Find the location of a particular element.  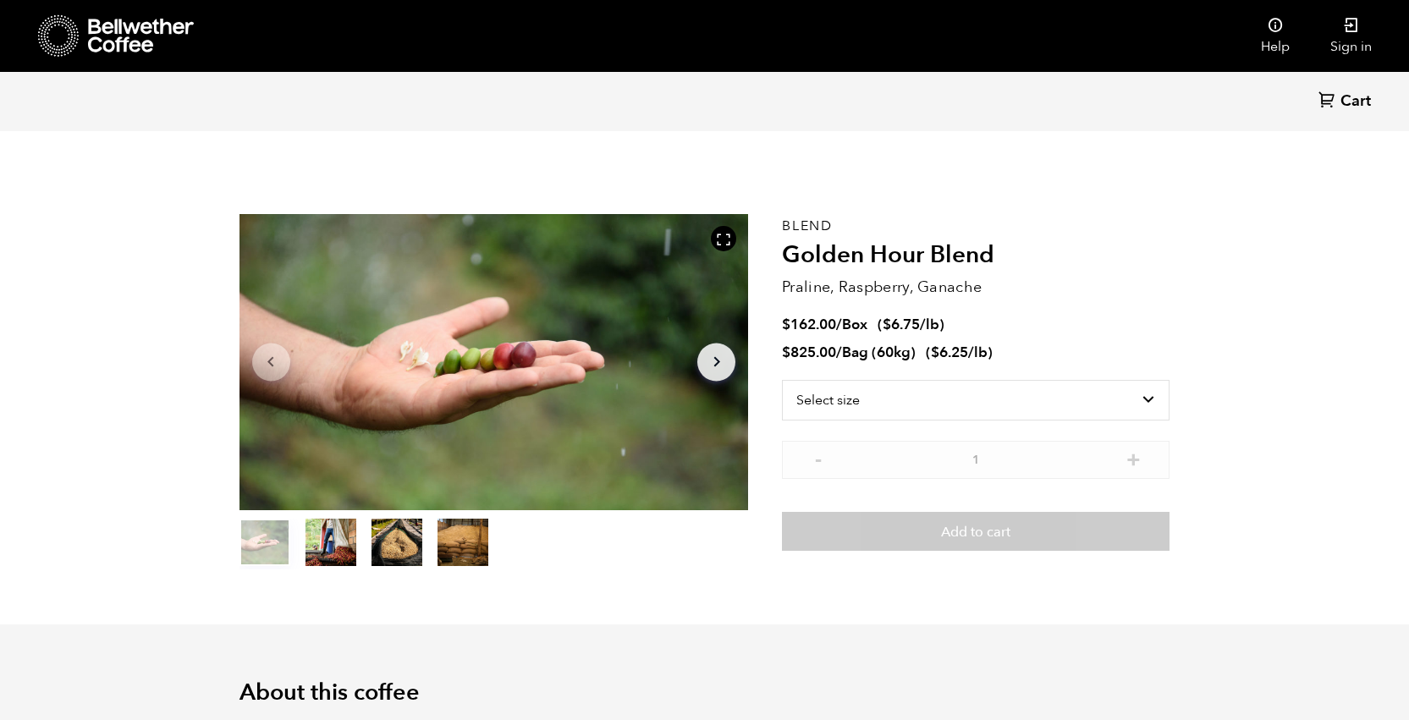

h2: Golden Hour Blend is located at coordinates (975, 255).